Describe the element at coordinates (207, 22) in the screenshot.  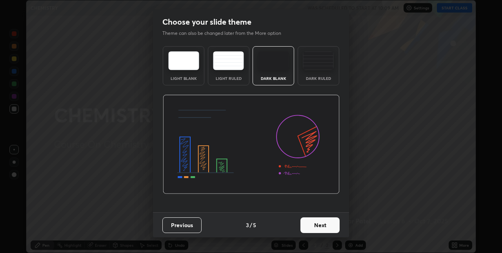
I see `h2: Choose your slide theme` at that location.